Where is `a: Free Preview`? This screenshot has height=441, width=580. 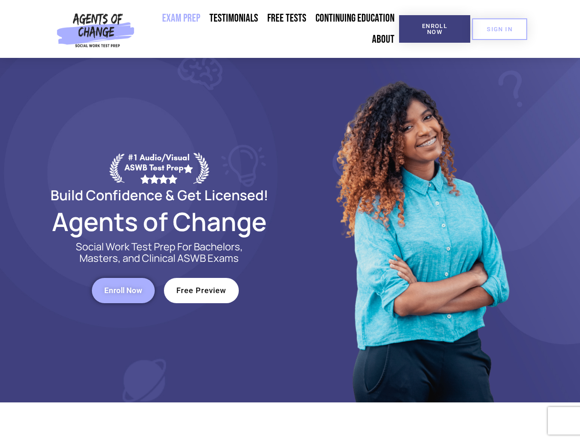 a: Free Preview is located at coordinates (201, 290).